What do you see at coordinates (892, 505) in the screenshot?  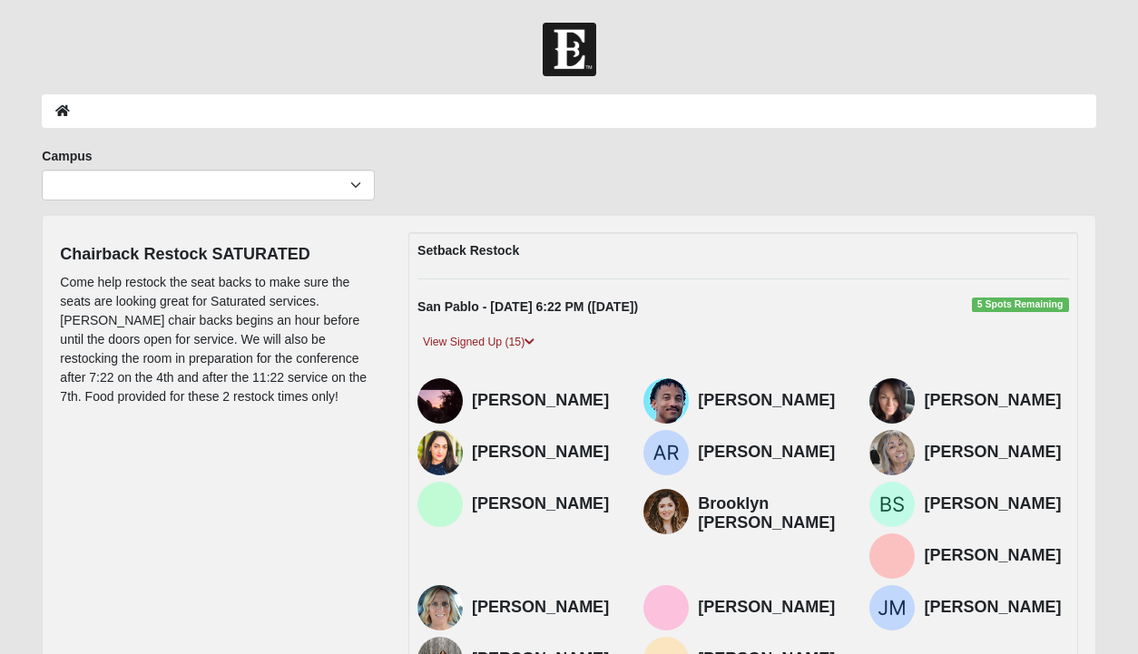 I see `img: Brian Shubert` at bounding box center [892, 505].